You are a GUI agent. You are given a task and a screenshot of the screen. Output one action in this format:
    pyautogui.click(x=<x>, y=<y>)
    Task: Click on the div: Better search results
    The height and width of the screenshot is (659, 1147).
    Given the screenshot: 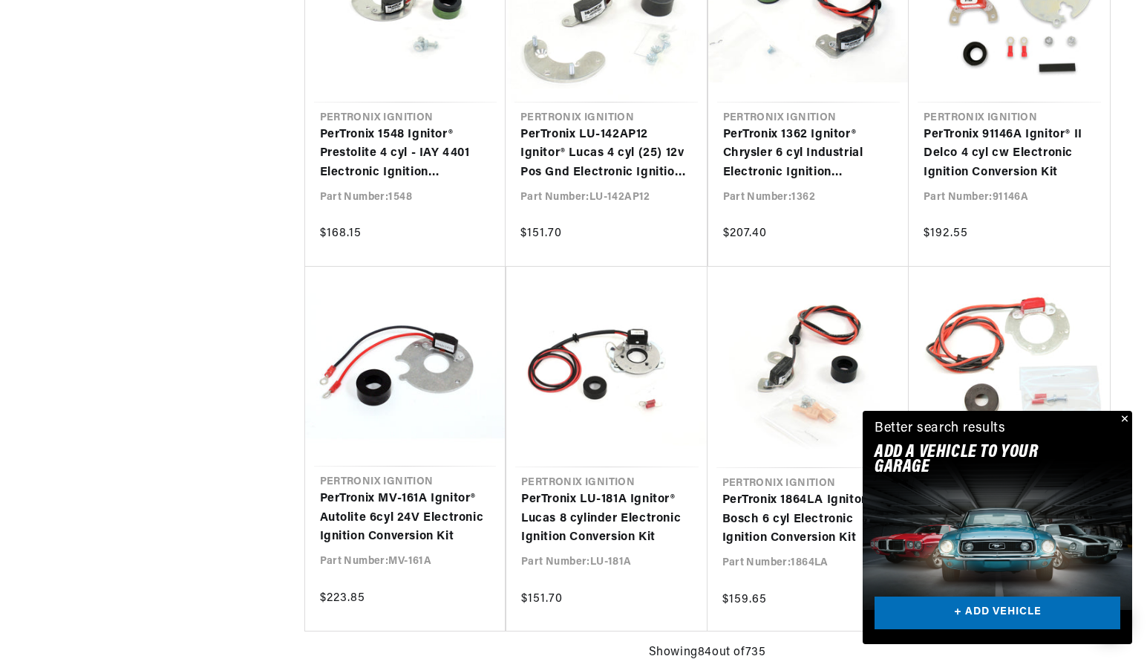 What is the action you would take?
    pyautogui.click(x=940, y=428)
    